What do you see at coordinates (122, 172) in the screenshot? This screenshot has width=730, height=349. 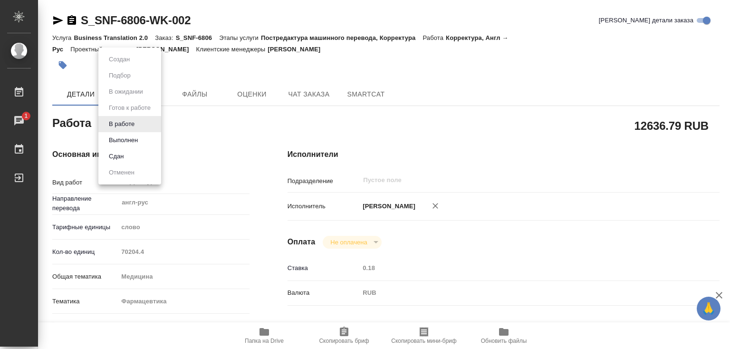 I see `button: Отменен` at bounding box center [122, 172].